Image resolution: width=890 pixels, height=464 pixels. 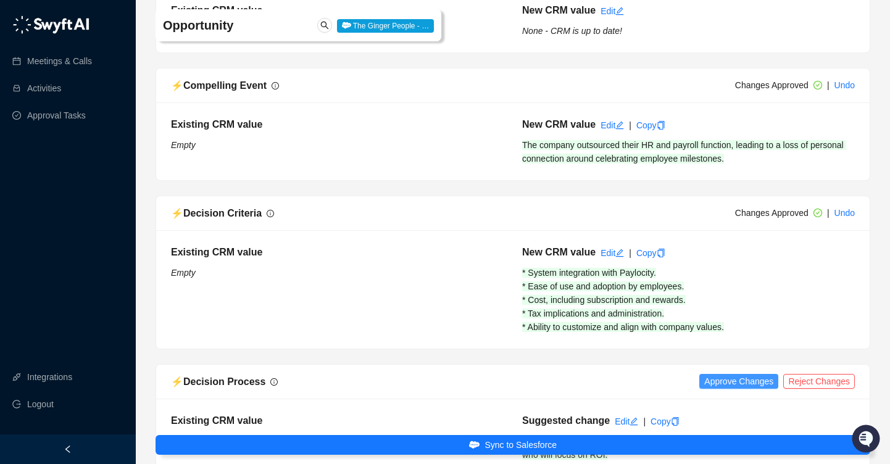 I want to click on span: Pylon, so click(x=136, y=207).